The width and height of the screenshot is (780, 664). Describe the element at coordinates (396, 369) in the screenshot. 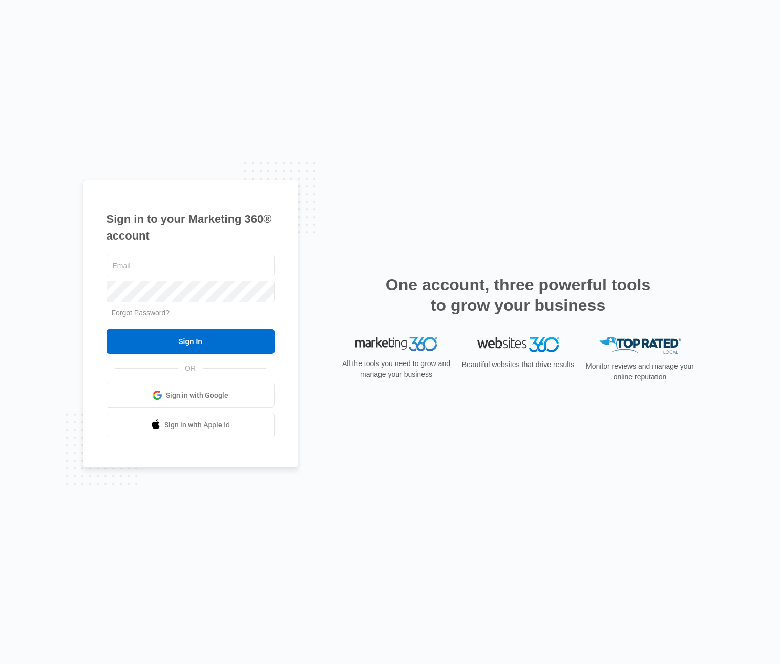

I see `p: All the tools you need to grow and manage your business` at that location.